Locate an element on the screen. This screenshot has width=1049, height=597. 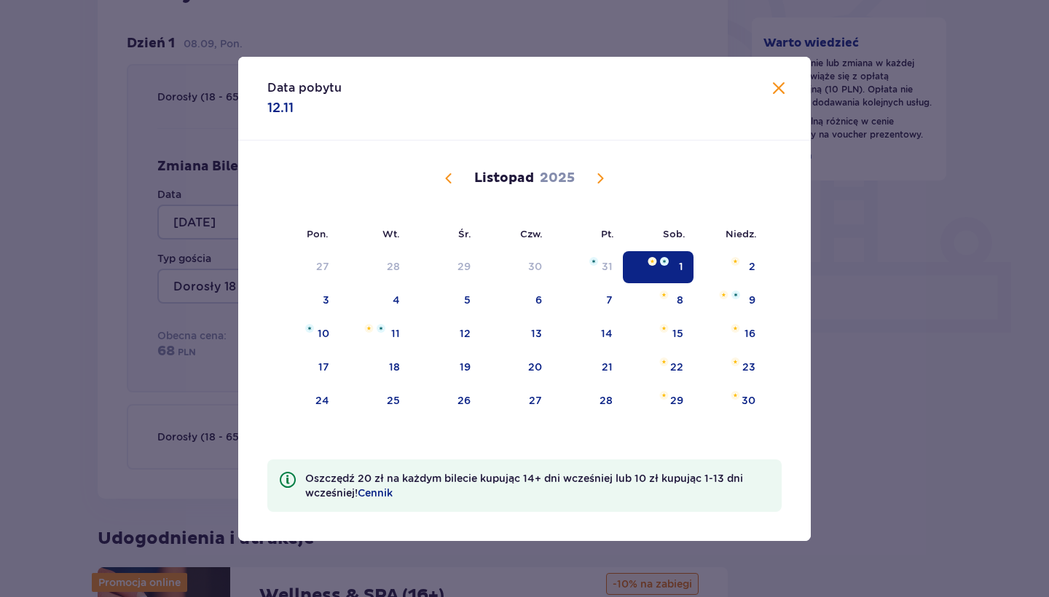
td: poniedziałek, 17 listopada 2025 is located at coordinates (303, 368).